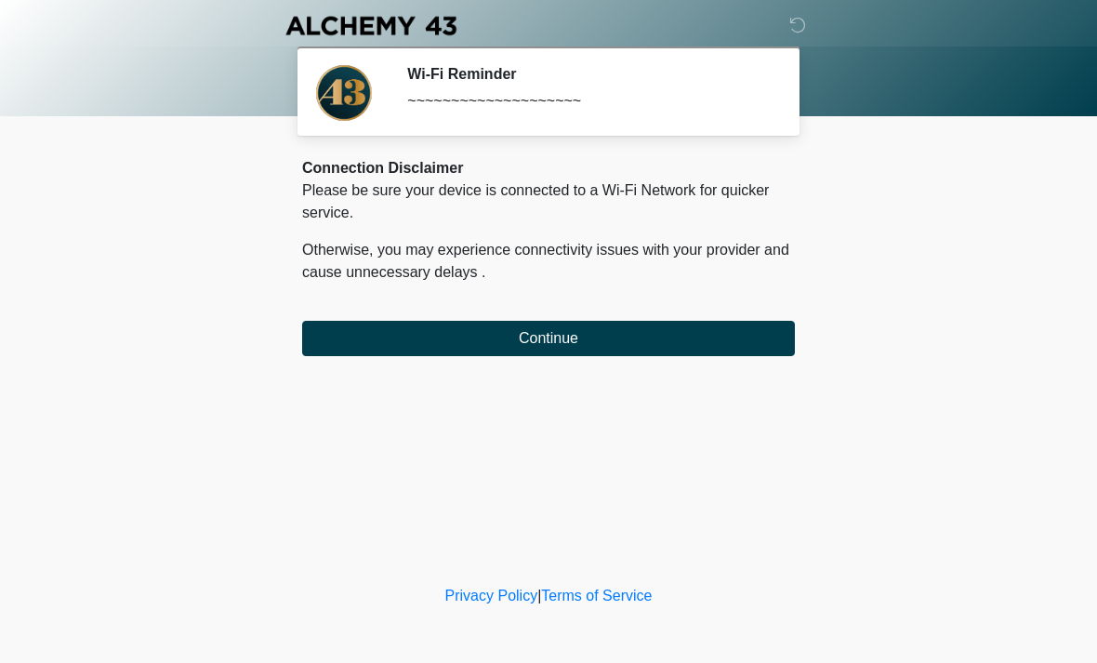 Image resolution: width=1097 pixels, height=663 pixels. I want to click on div: Connection Disclaimer, so click(549, 168).